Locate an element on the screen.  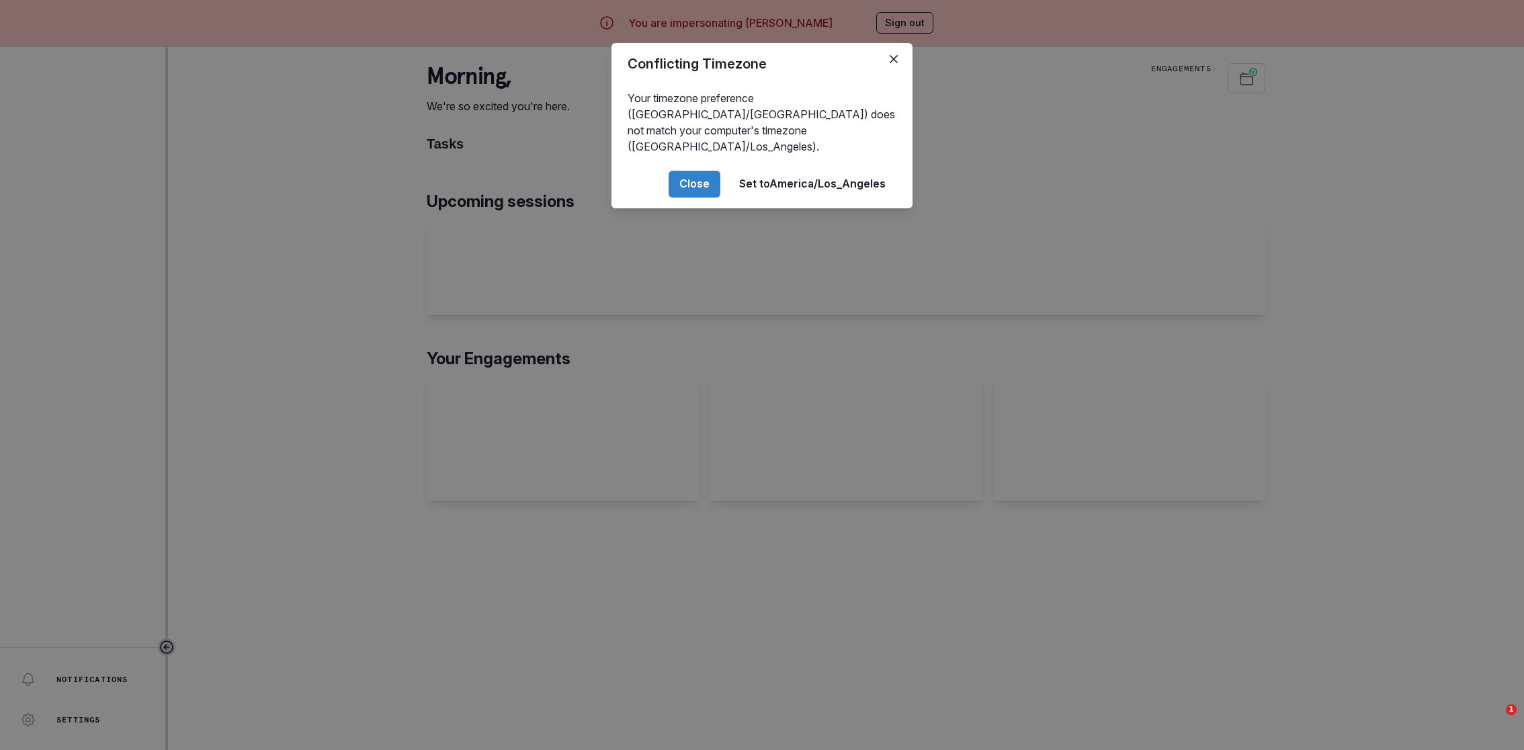
button: Set toAmerica/Los_Angeles is located at coordinates (813, 184).